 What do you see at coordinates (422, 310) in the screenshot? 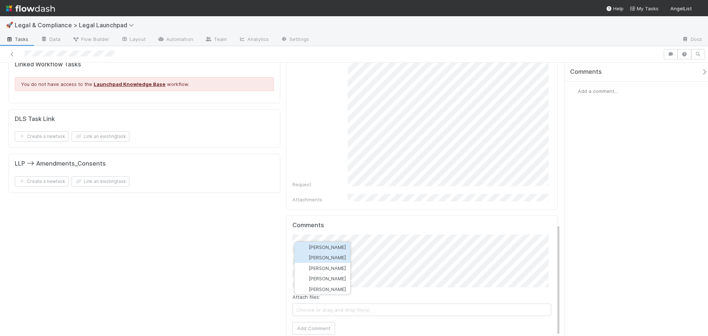
I see `span: Choose or drag and drop file(s)` at bounding box center [422, 310].